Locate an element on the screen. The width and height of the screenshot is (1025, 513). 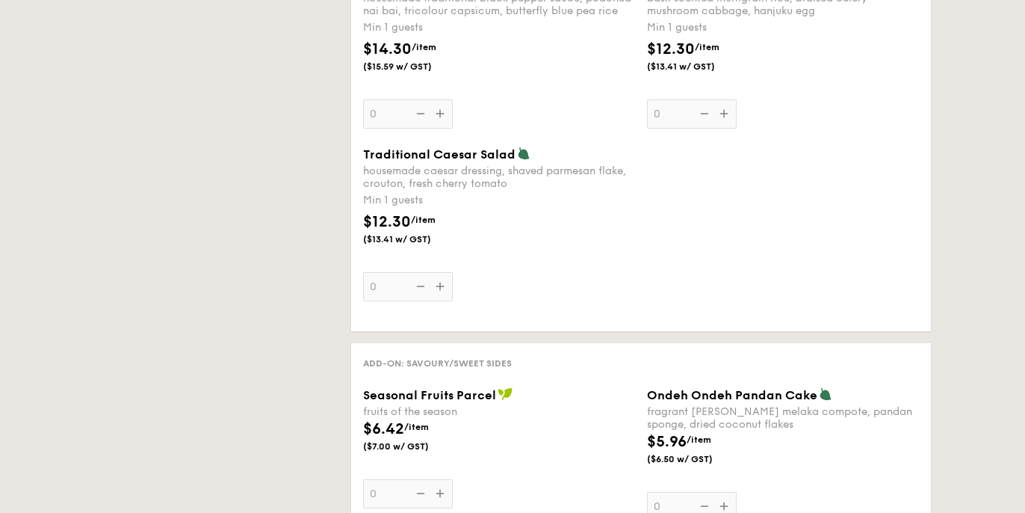
span: ($6.50 w/ GST) is located at coordinates (698, 459).